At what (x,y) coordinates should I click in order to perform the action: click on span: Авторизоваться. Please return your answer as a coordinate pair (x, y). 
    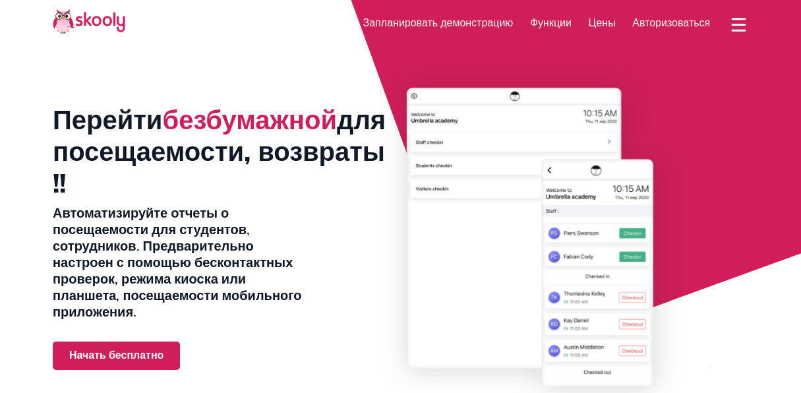
    Looking at the image, I should click on (671, 23).